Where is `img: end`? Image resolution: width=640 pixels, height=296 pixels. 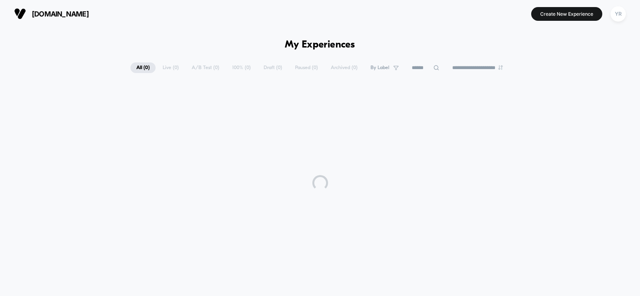 img: end is located at coordinates (501, 68).